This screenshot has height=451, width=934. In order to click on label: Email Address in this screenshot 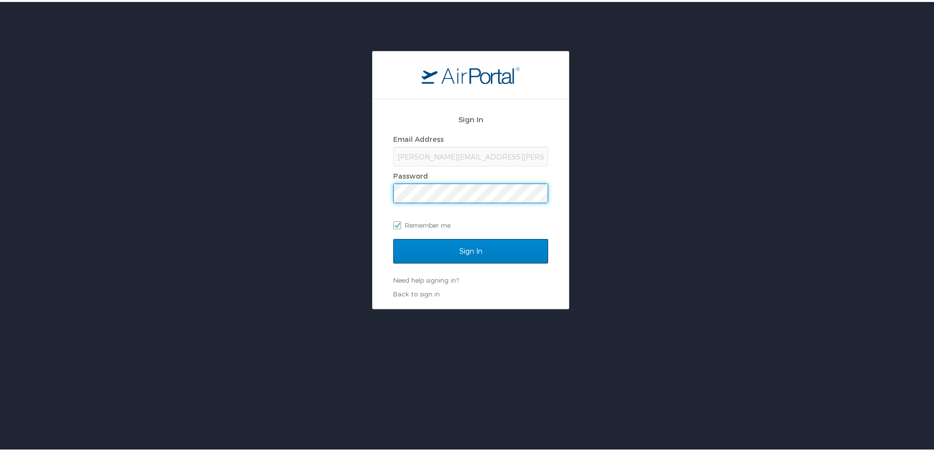, I will do `click(418, 137)`.